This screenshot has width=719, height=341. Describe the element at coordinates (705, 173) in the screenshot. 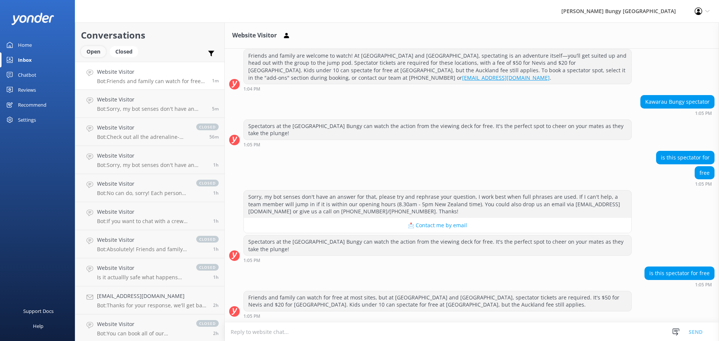

I see `div: free` at that location.